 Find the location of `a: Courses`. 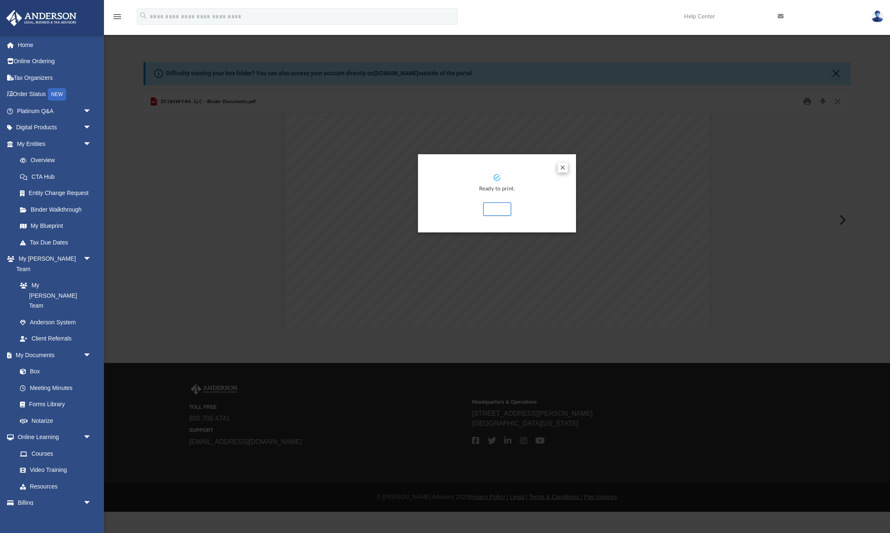

a: Courses is located at coordinates (56, 454).